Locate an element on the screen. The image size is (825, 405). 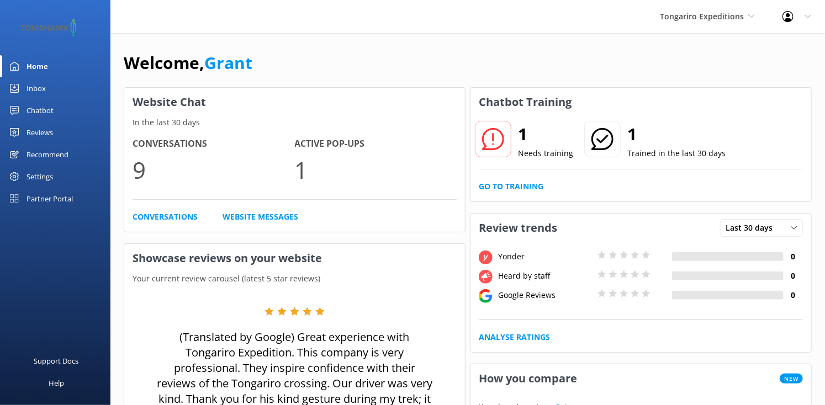
a: Go to Training is located at coordinates (511, 187).